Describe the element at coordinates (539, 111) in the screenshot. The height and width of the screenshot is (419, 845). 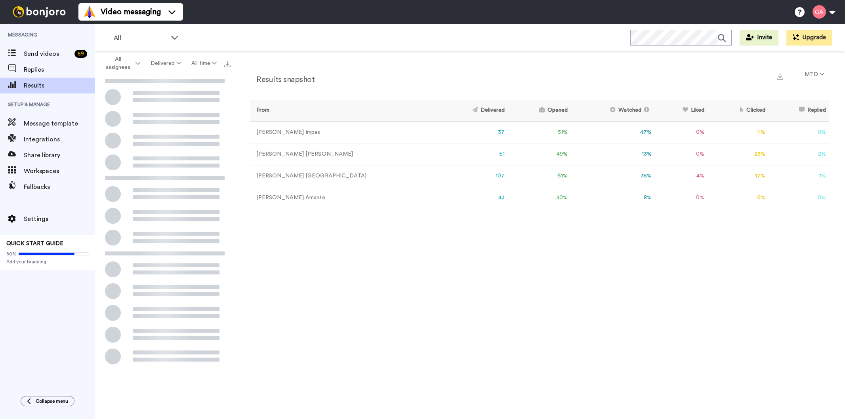
I see `th: Opened` at that location.